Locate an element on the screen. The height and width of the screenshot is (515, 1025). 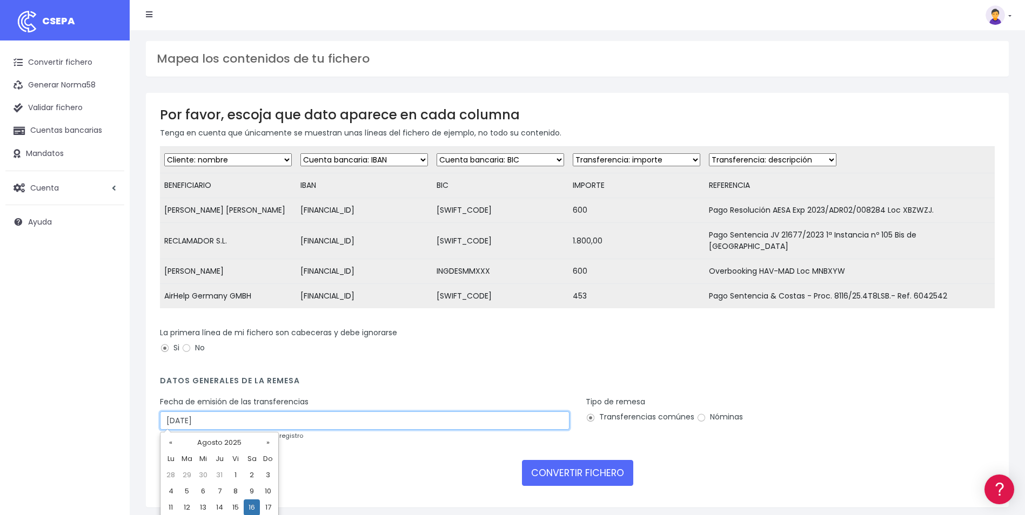
a: Videotutoriales is located at coordinates (108, 178).